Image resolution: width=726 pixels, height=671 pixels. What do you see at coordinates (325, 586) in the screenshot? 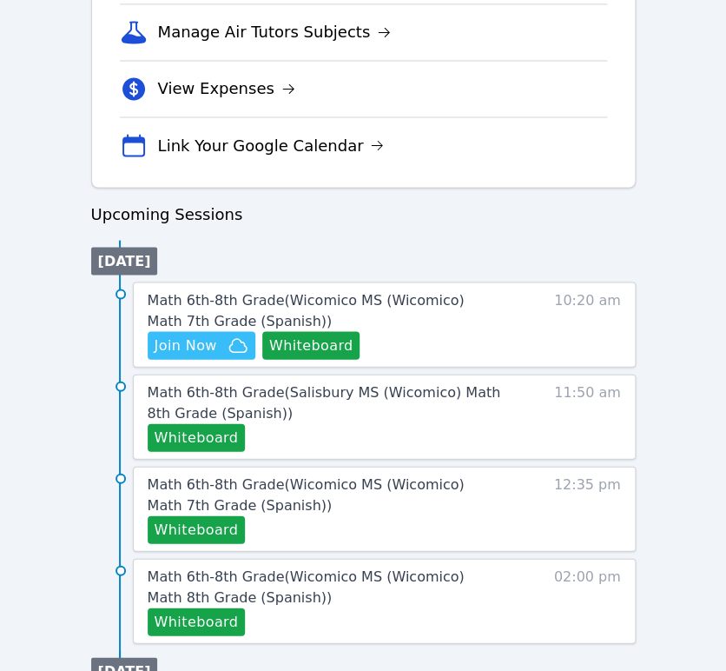
I see `a: Math 6th-8th Grade(Wicomico MS (Wicomico) Math 8th Grade (Spanish))` at bounding box center [325, 586].